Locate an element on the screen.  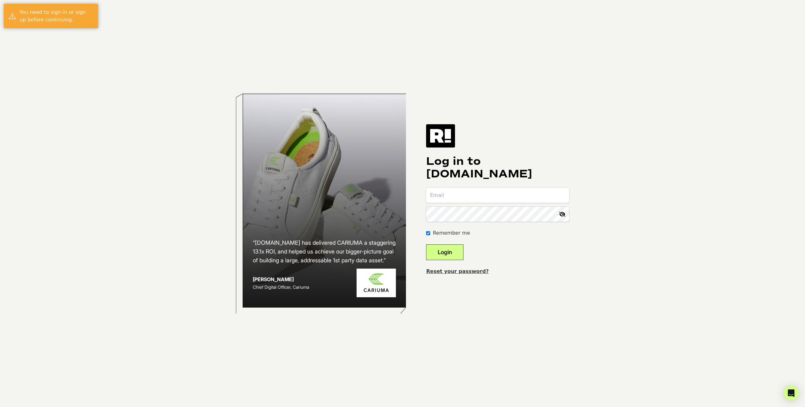
span: Chief Digital Officer, Cariuma is located at coordinates (281, 287).